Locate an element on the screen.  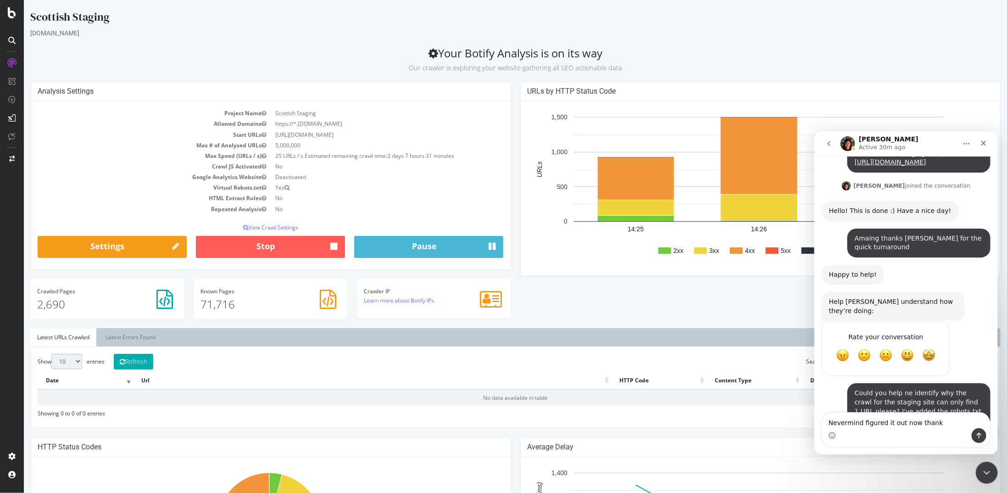
div: Hello! This is done :) Have a nice day! is located at coordinates (76, 80).